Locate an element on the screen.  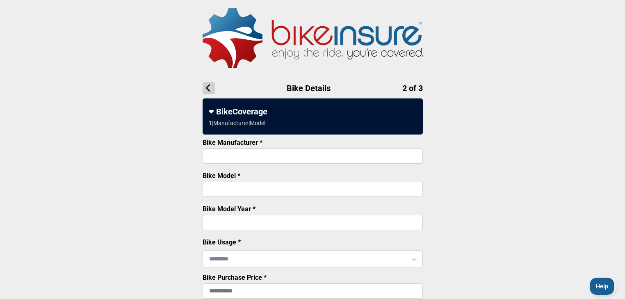
div: 1 | Manufacturer | Model is located at coordinates (237, 123).